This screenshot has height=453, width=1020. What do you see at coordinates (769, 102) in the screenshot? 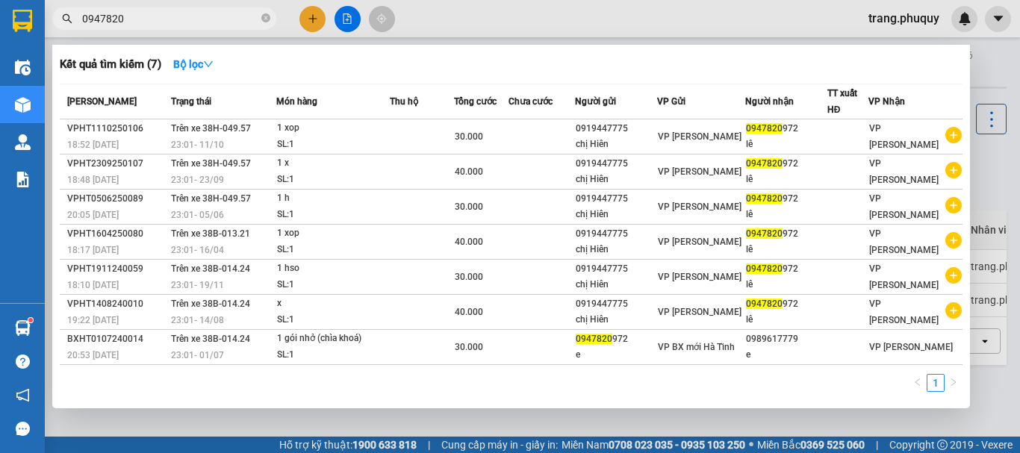
I see `span: Người nhận` at bounding box center [769, 102].